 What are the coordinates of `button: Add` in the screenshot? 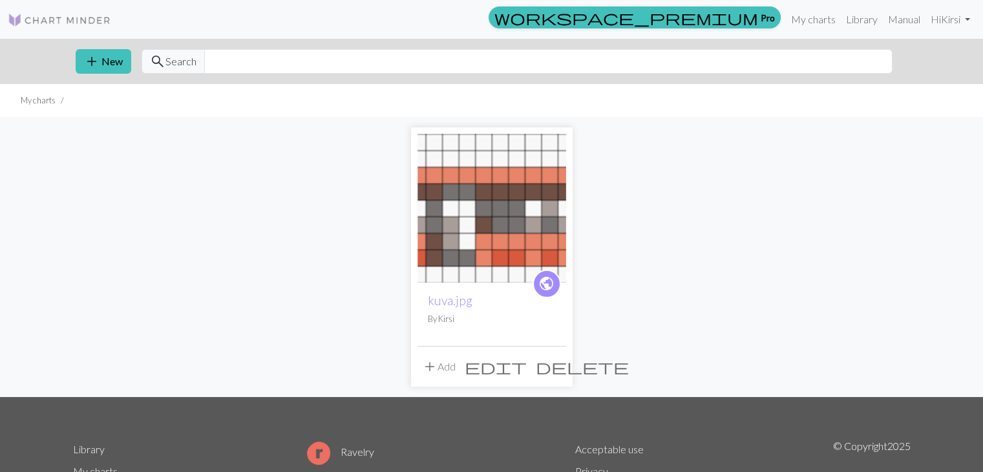 It's located at (439, 366).